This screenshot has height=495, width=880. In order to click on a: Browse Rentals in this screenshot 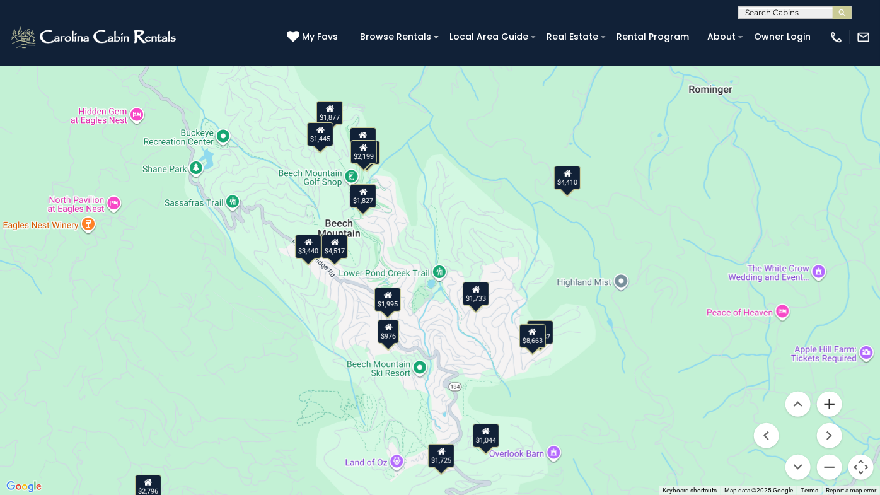, I will do `click(395, 37)`.